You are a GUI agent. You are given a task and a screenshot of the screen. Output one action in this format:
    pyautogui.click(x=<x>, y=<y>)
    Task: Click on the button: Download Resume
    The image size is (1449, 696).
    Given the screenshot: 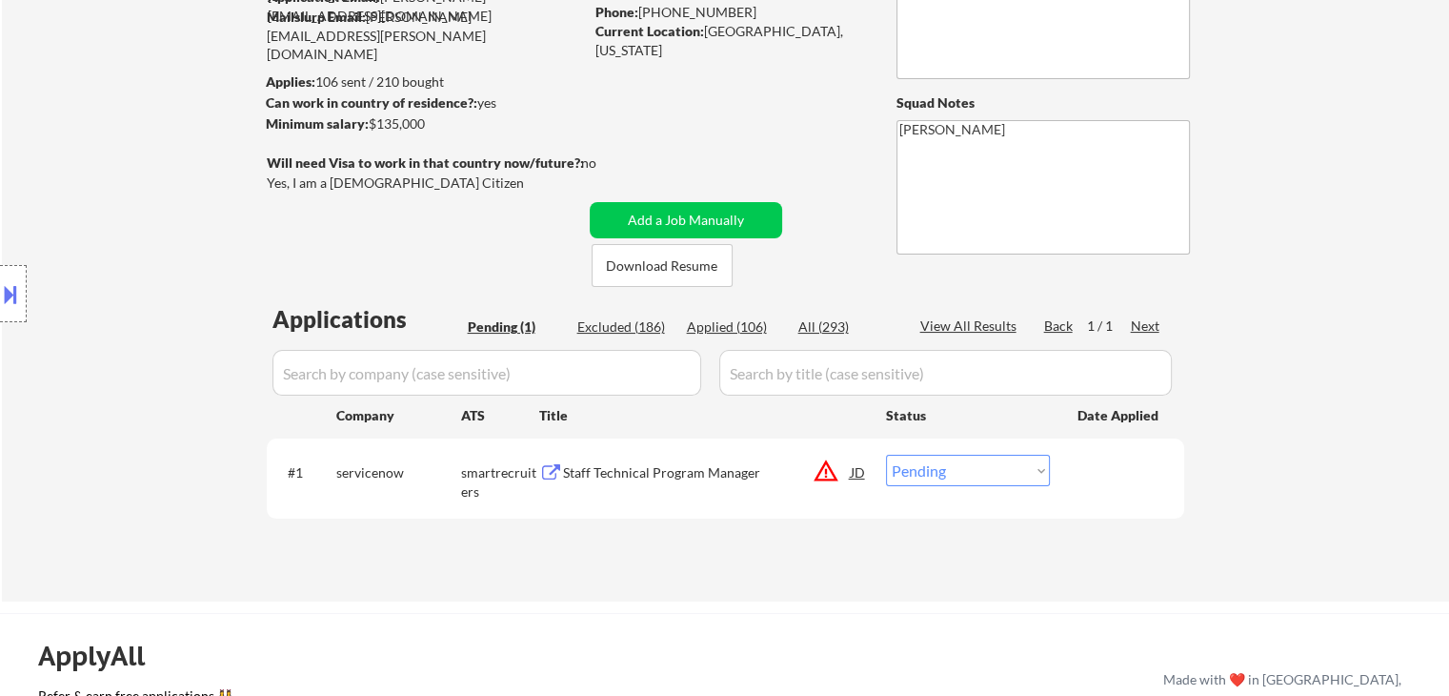 What is the action you would take?
    pyautogui.click(x=662, y=265)
    